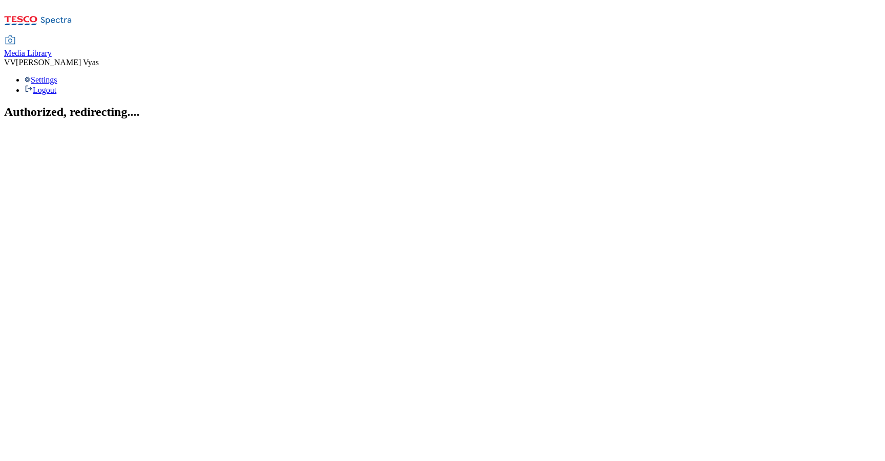 This screenshot has width=885, height=461. What do you see at coordinates (10, 62) in the screenshot?
I see `span: VV` at bounding box center [10, 62].